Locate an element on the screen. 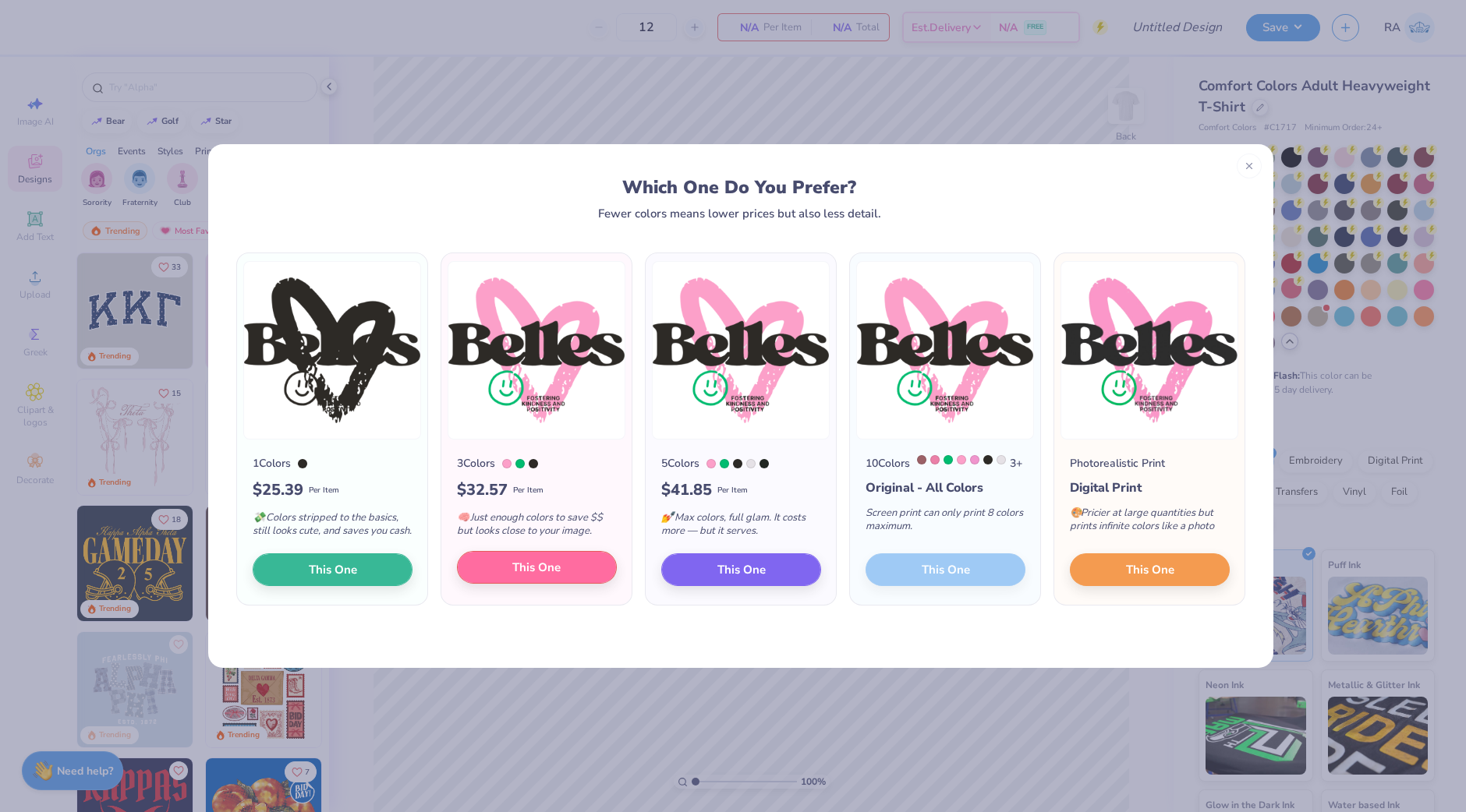 This screenshot has width=1466, height=812. div: Just enough colors to save $$ but looks close to your image. is located at coordinates (537, 528).